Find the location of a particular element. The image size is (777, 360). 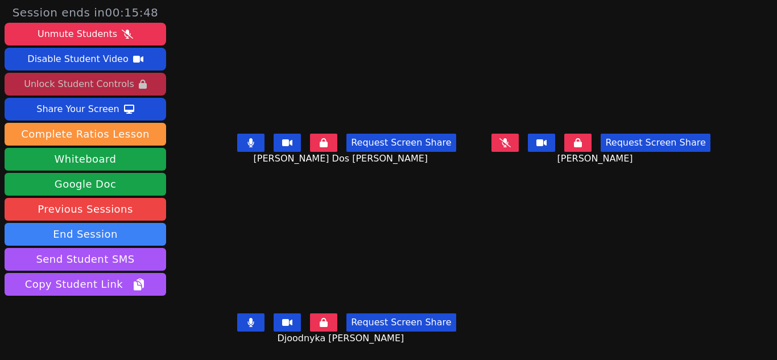

button: Whiteboard is located at coordinates (85, 159).